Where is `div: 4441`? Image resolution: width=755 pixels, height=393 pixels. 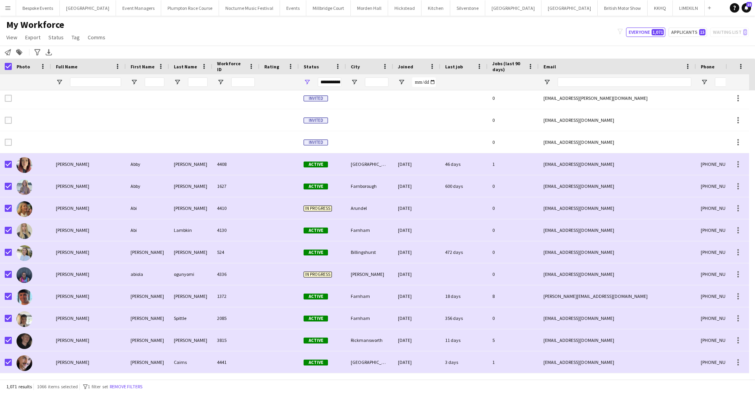 div: 4441 is located at coordinates (236, 362).